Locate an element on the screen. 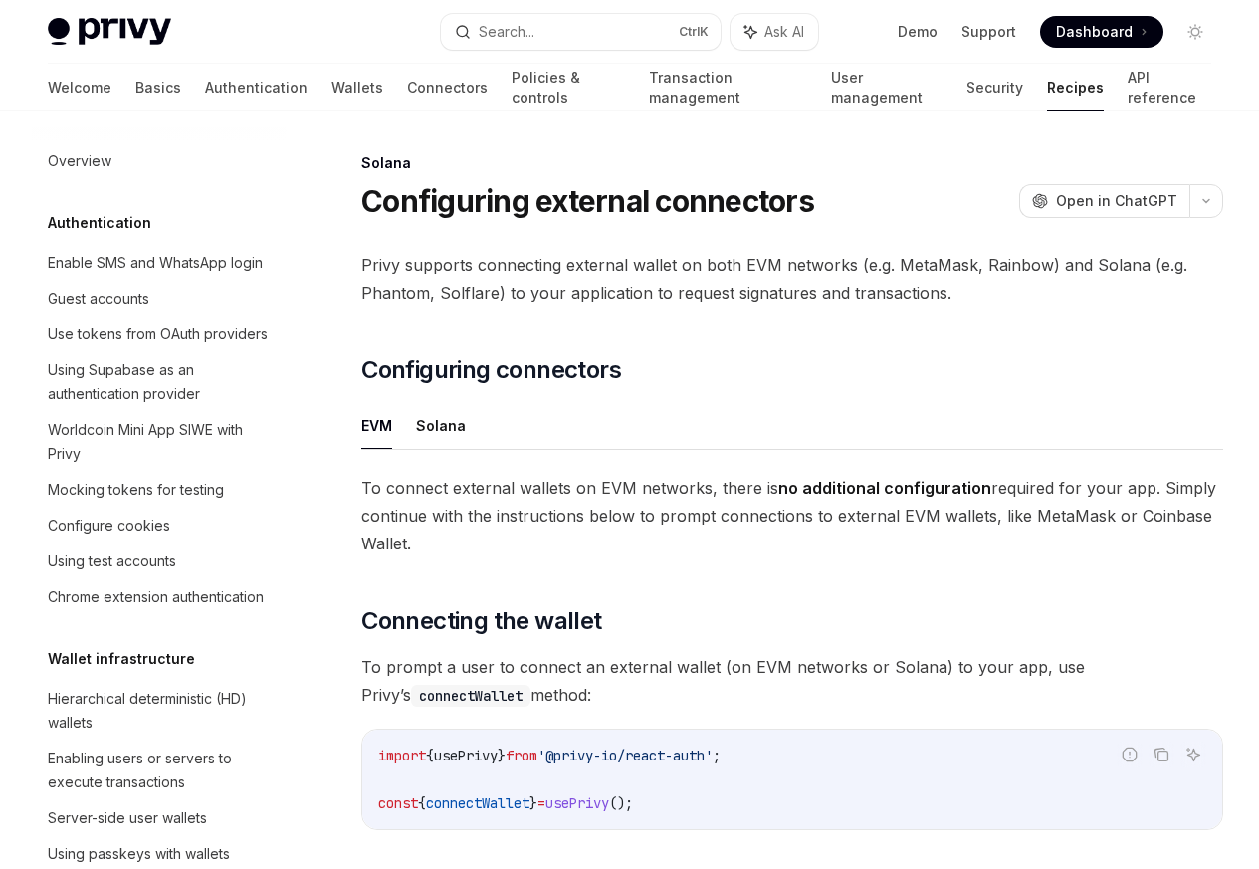 The width and height of the screenshot is (1259, 869). button: Report incorrect code is located at coordinates (1130, 754).